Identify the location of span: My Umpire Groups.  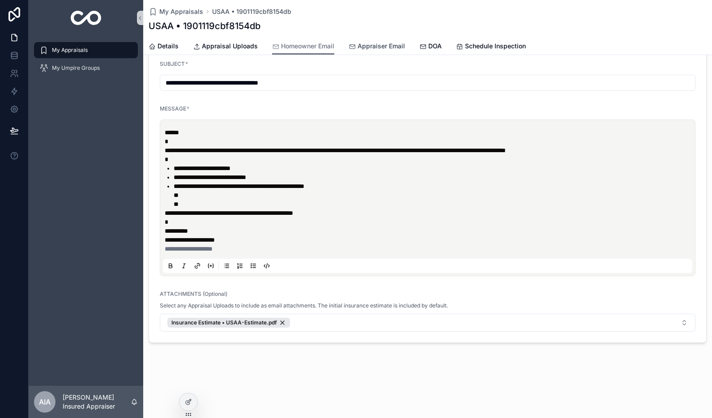
(76, 68).